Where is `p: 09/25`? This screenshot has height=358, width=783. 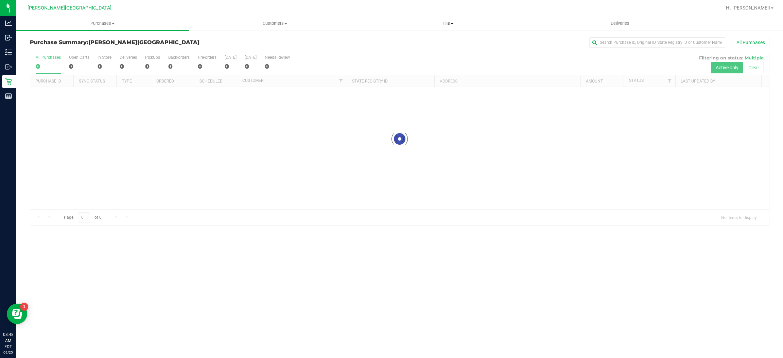
p: 09/25 is located at coordinates (8, 352).